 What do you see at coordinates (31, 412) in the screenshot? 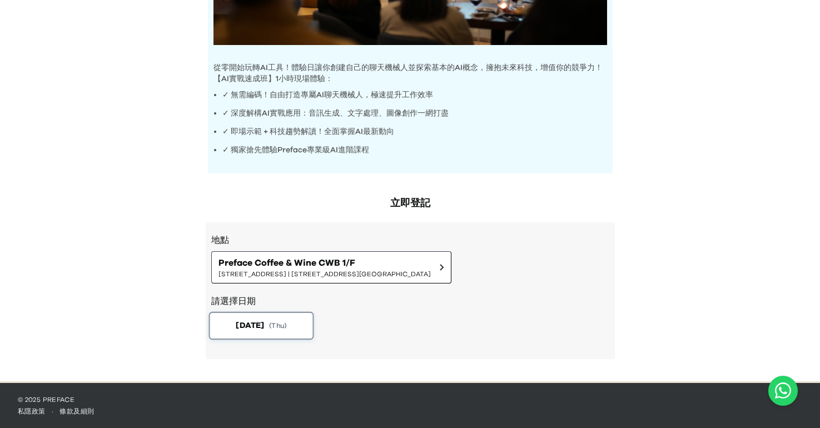
I see `a: 私隱政策` at bounding box center [31, 412].